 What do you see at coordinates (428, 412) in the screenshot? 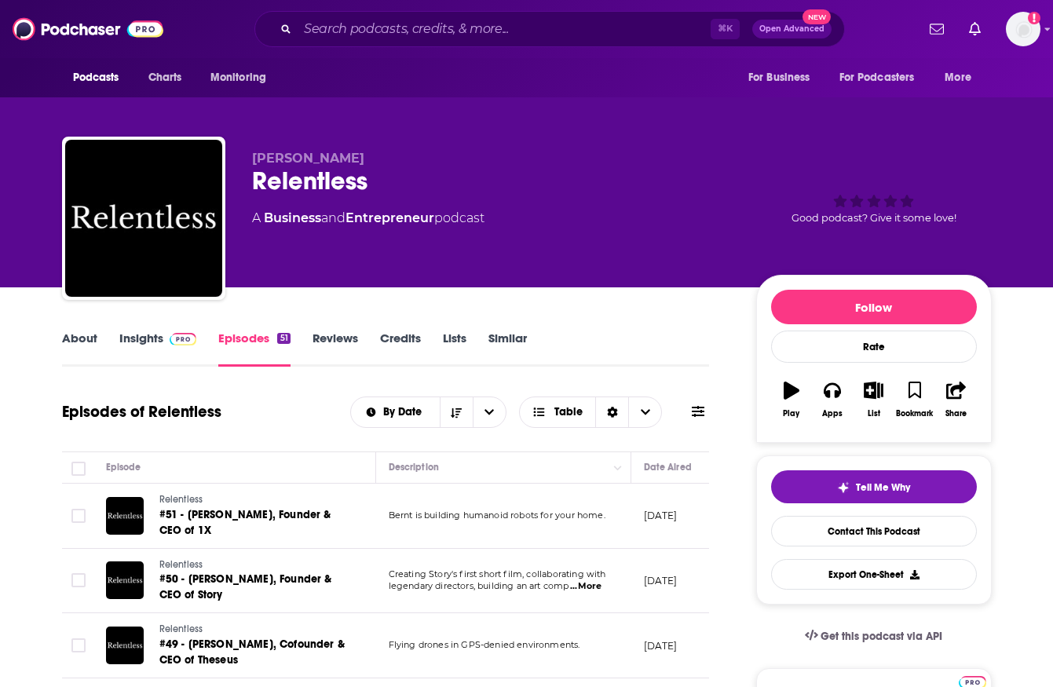
I see `h2: Choose List sort` at bounding box center [428, 412].